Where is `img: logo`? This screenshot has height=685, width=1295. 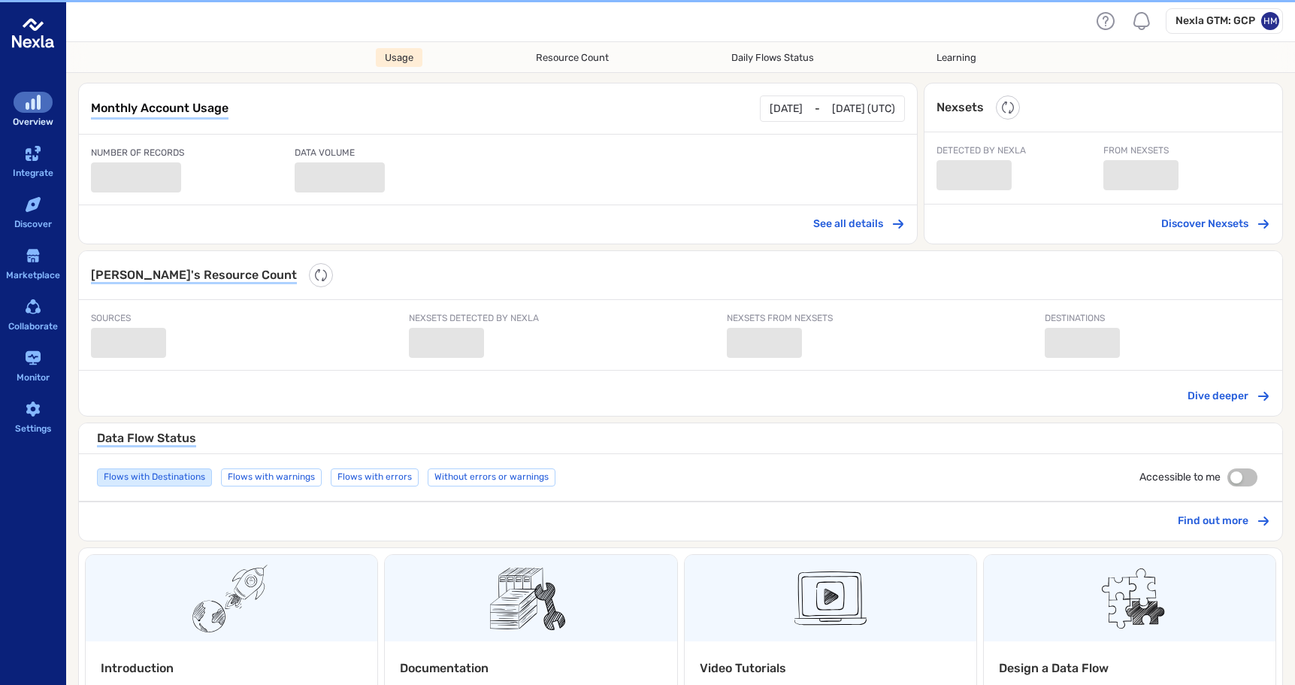
img: logo is located at coordinates (33, 33).